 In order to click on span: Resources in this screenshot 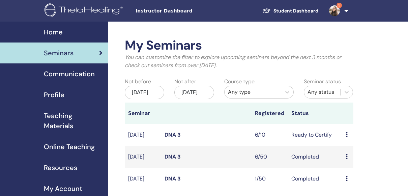, I will do `click(60, 168)`.